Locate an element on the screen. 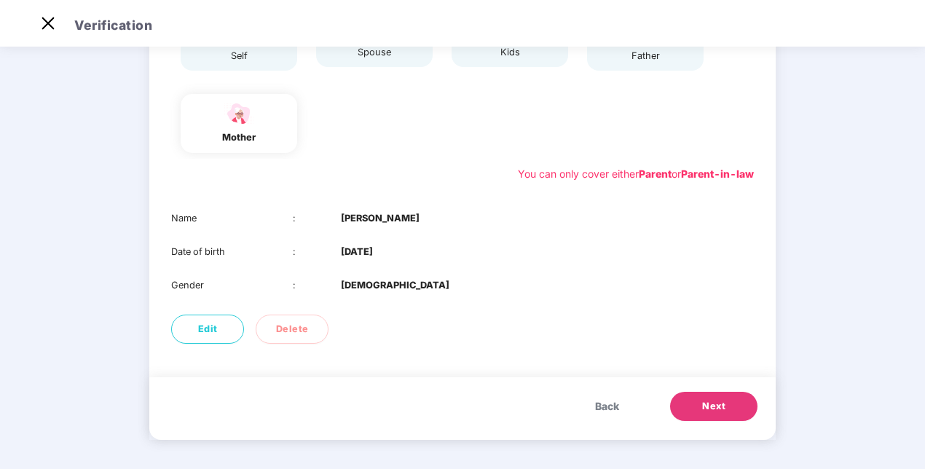  span: Back is located at coordinates (607, 407).